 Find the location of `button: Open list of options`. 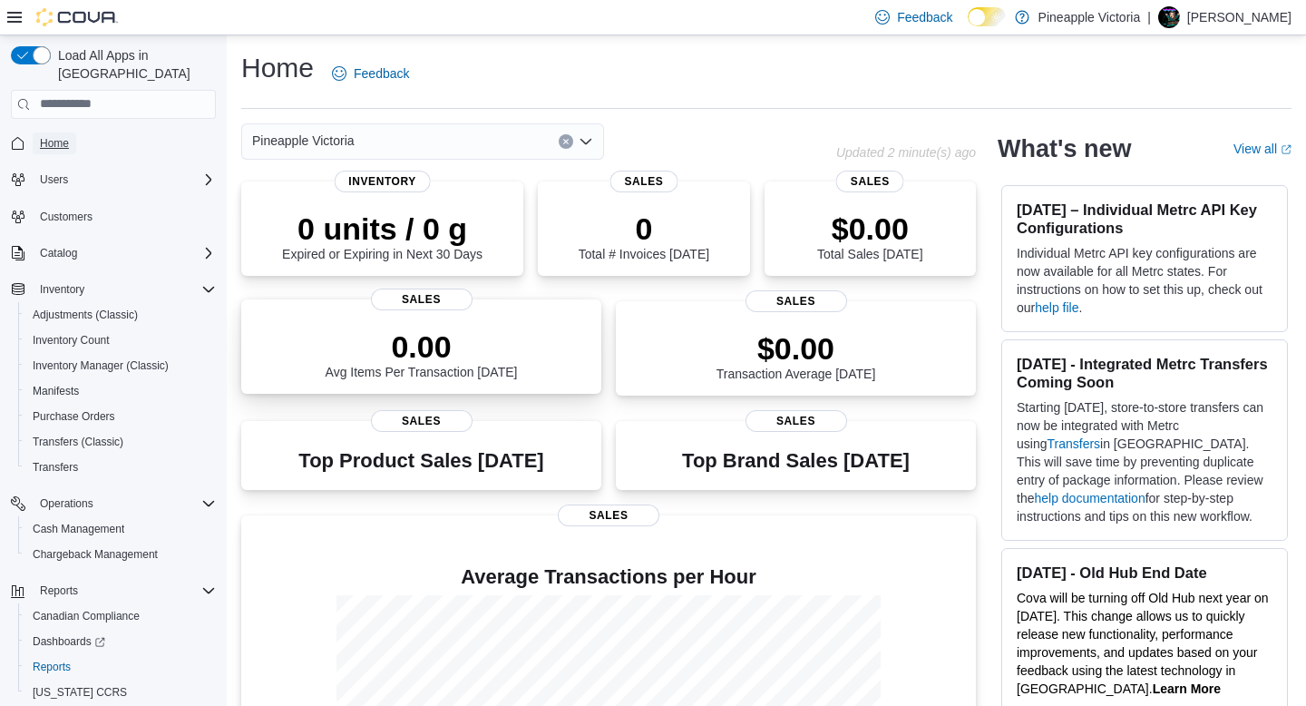

button: Open list of options is located at coordinates (586, 141).